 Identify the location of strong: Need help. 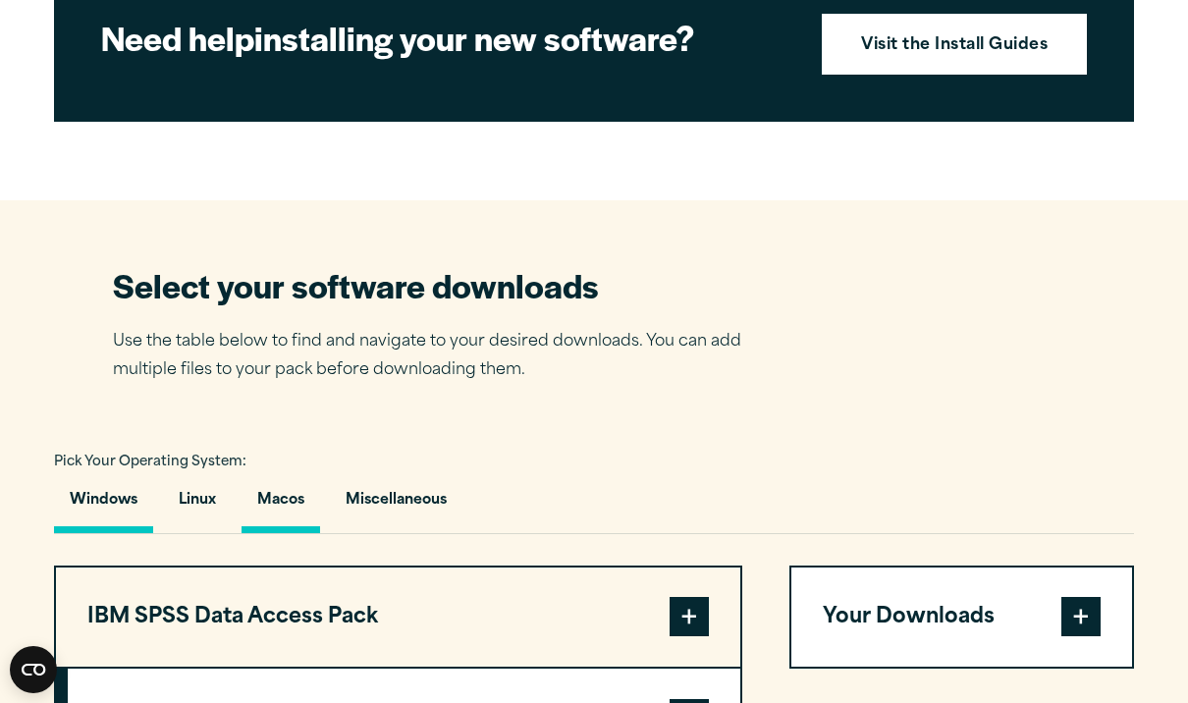
(178, 37).